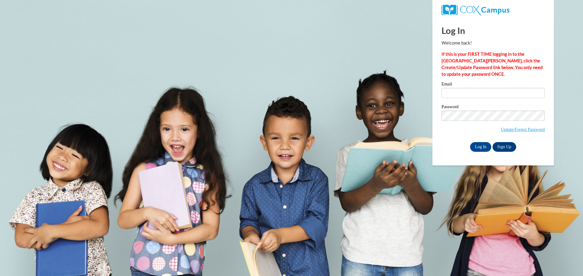  Describe the element at coordinates (493, 85) in the screenshot. I see `label: Email` at that location.